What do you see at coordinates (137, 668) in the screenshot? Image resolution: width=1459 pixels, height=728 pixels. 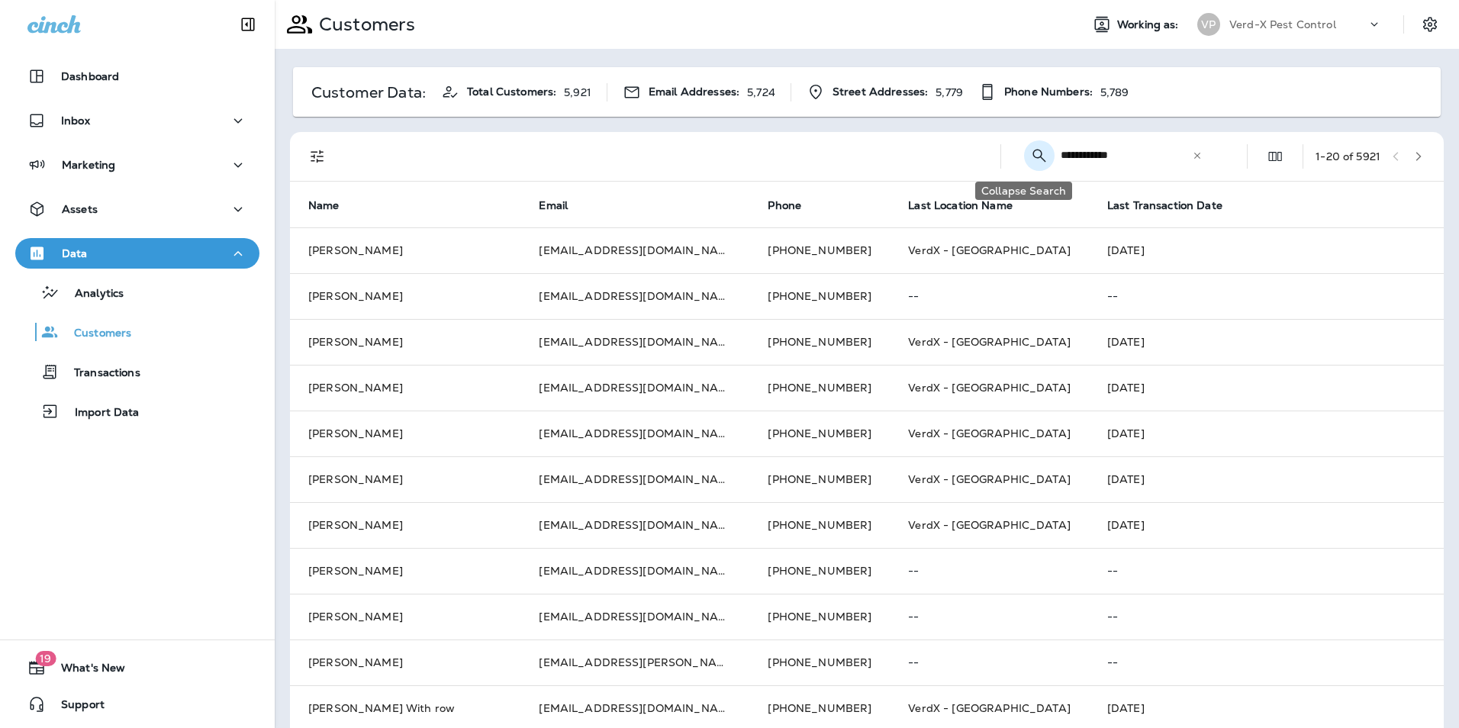 I see `button: 19What's New` at bounding box center [137, 668].